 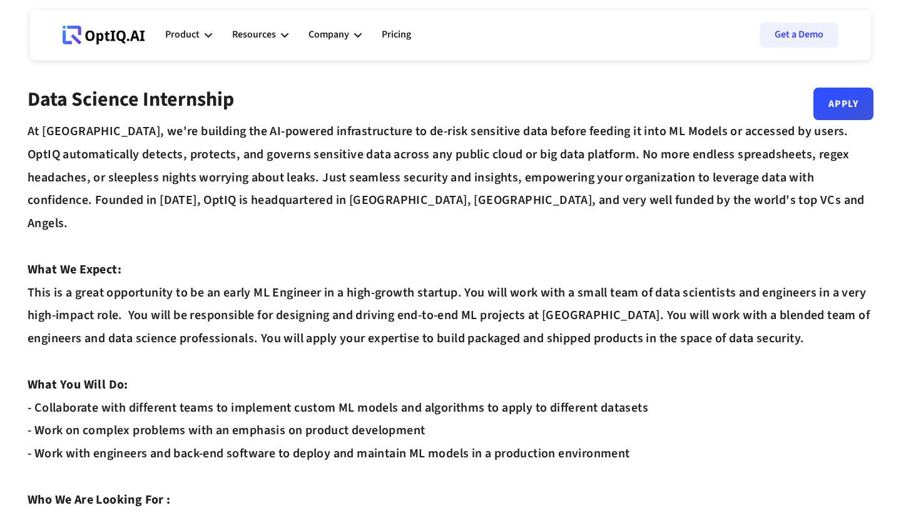 I want to click on strong: What You Will Do:, so click(x=78, y=385).